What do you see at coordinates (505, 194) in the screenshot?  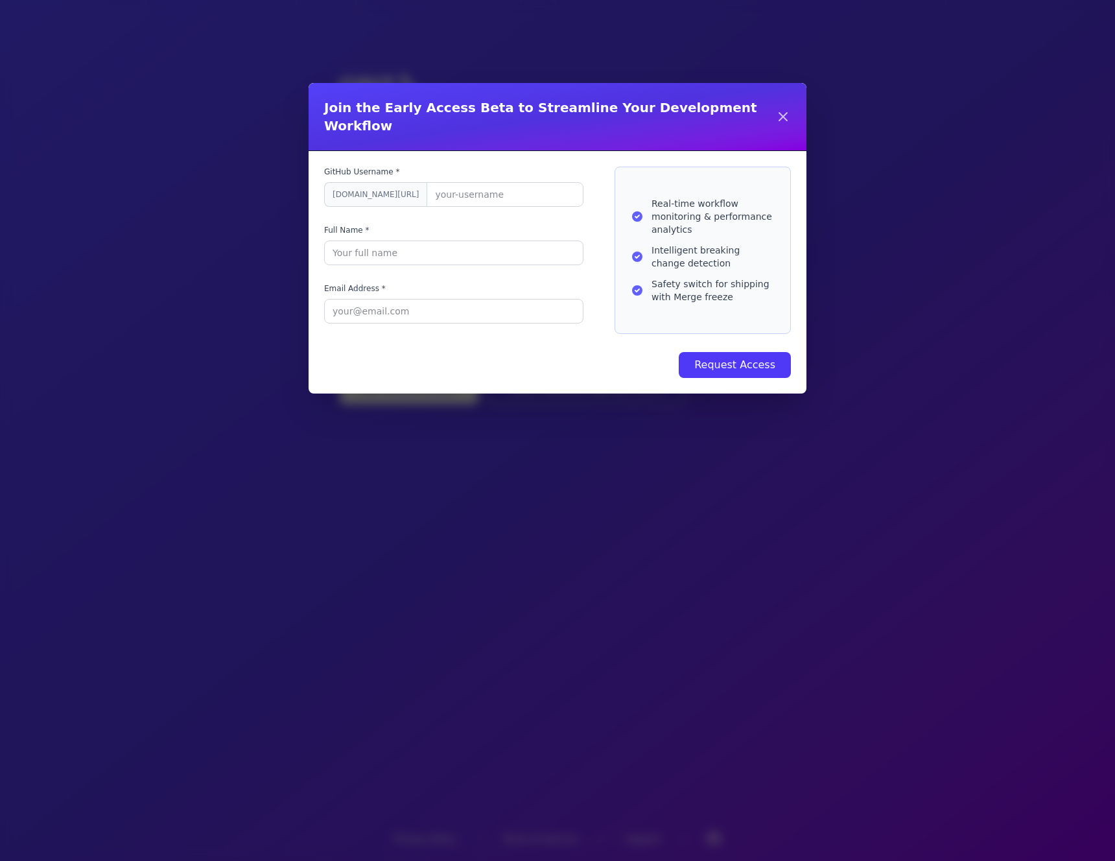 I see `input: your-username` at bounding box center [505, 194].